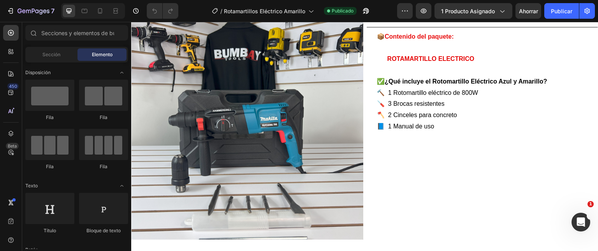 The height and width of the screenshot is (251, 598). What do you see at coordinates (468, 11) in the screenshot?
I see `font: 1 producto asignado` at bounding box center [468, 11].